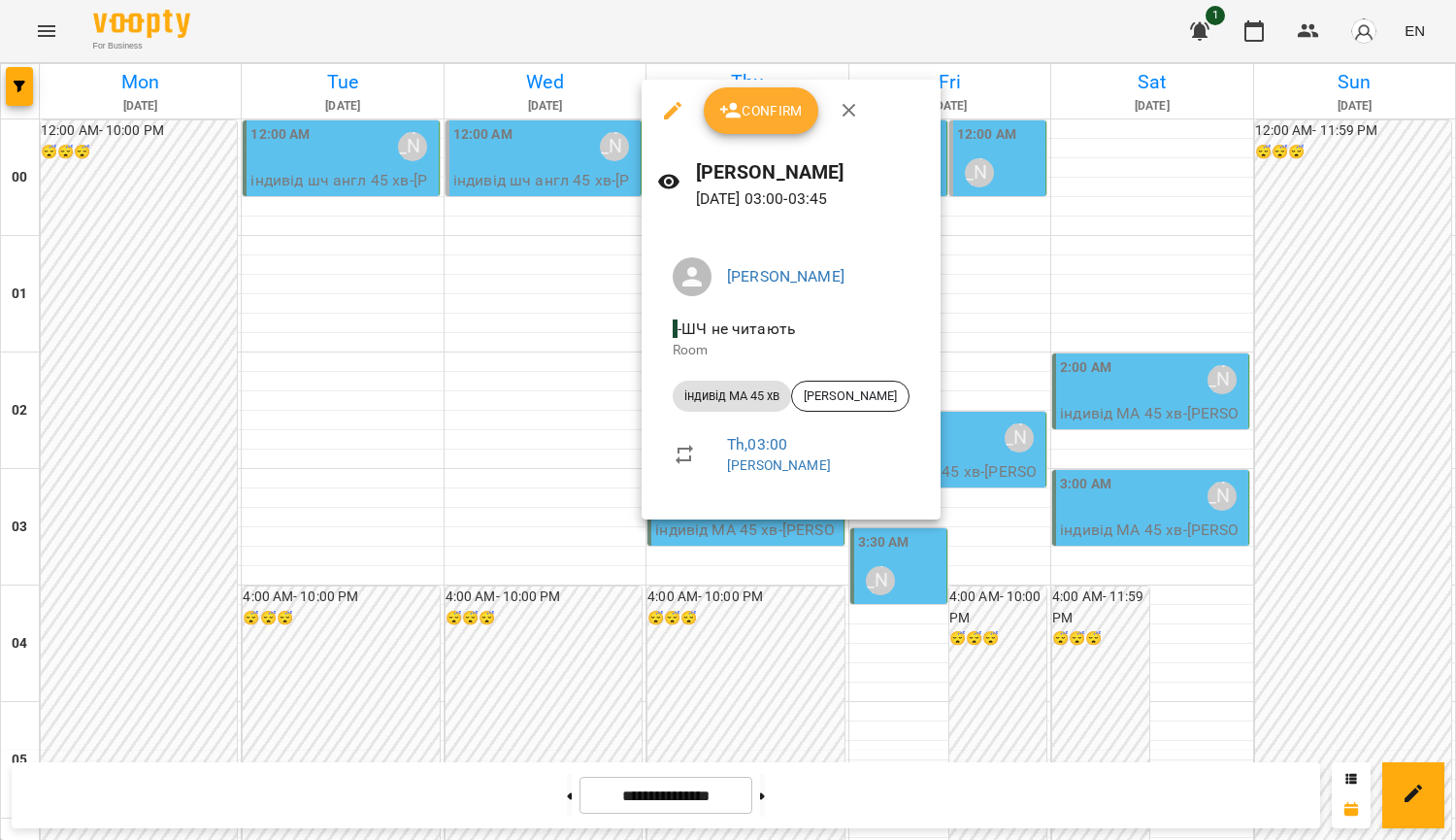  What do you see at coordinates (761, 110) in the screenshot?
I see `span: Confirm` at bounding box center [761, 110].